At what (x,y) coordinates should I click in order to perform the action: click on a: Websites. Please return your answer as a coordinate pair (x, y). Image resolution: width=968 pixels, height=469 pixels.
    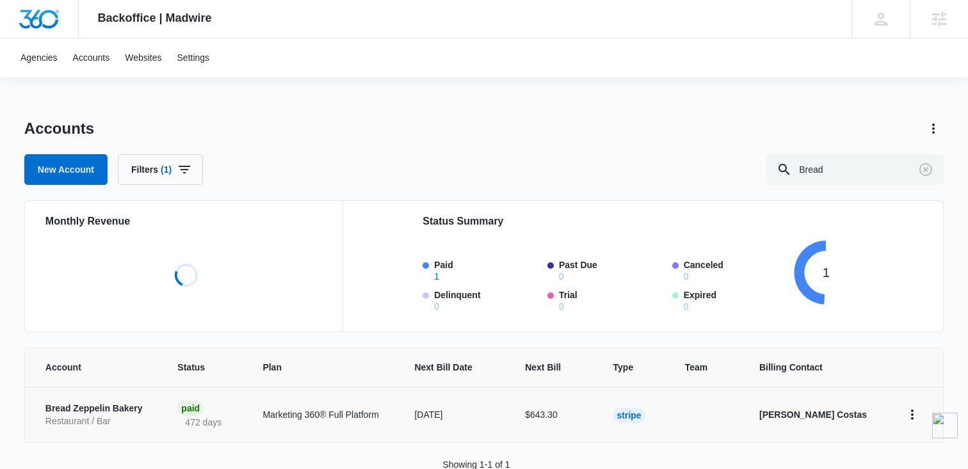
    Looking at the image, I should click on (143, 58).